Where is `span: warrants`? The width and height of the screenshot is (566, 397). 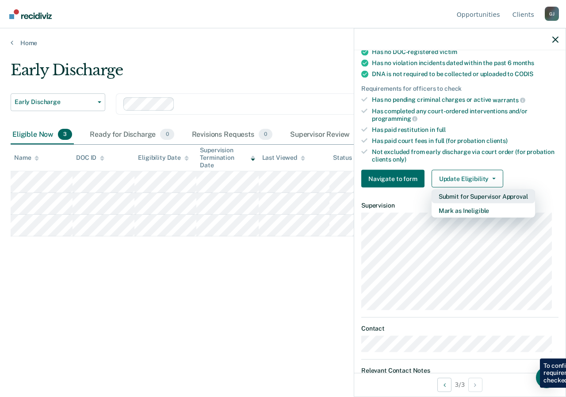 span: warrants is located at coordinates (509, 100).